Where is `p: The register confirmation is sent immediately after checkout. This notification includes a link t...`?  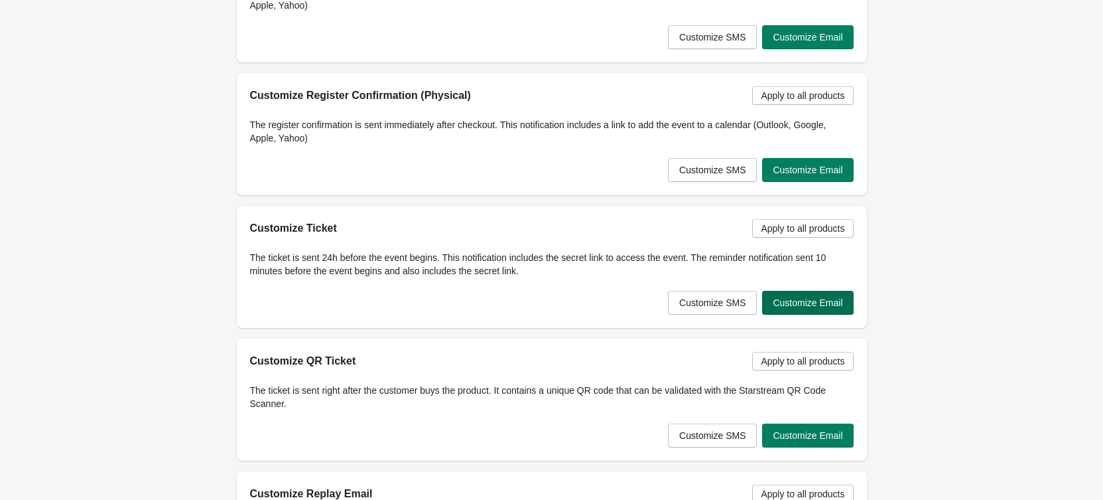
p: The register confirmation is sent immediately after checkout. This notification includes a link t... is located at coordinates (552, 131).